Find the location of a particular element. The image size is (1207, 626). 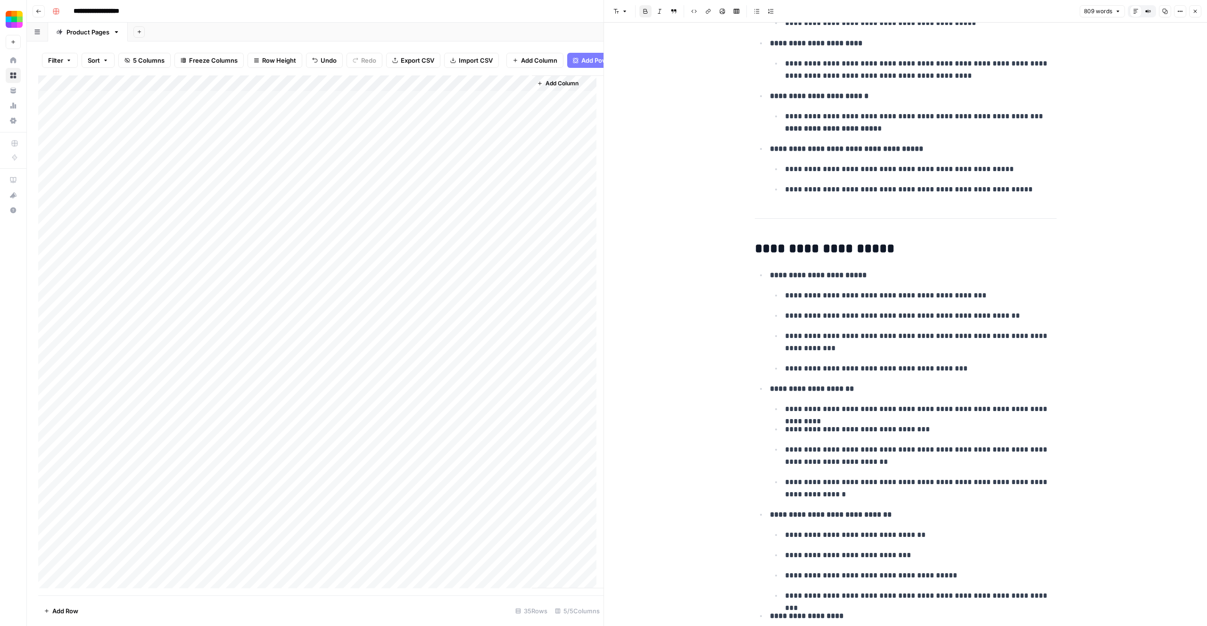

div: 35 Rows is located at coordinates (531, 611).